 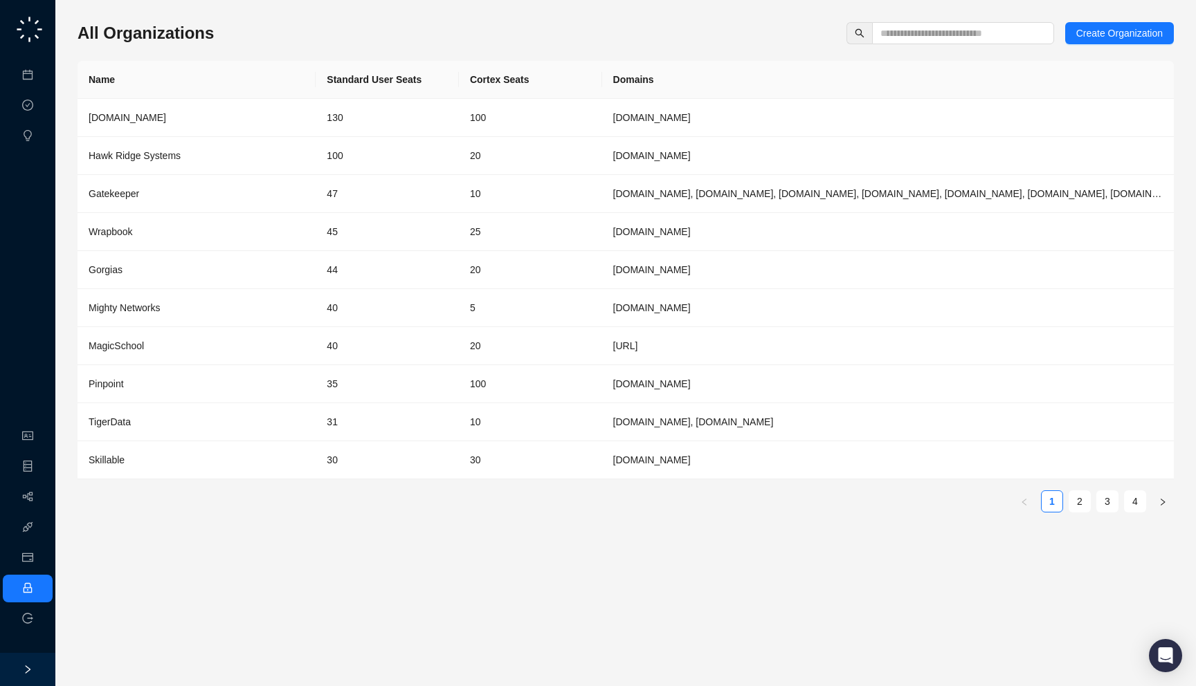 What do you see at coordinates (116, 346) in the screenshot?
I see `span: MagicSchool` at bounding box center [116, 346].